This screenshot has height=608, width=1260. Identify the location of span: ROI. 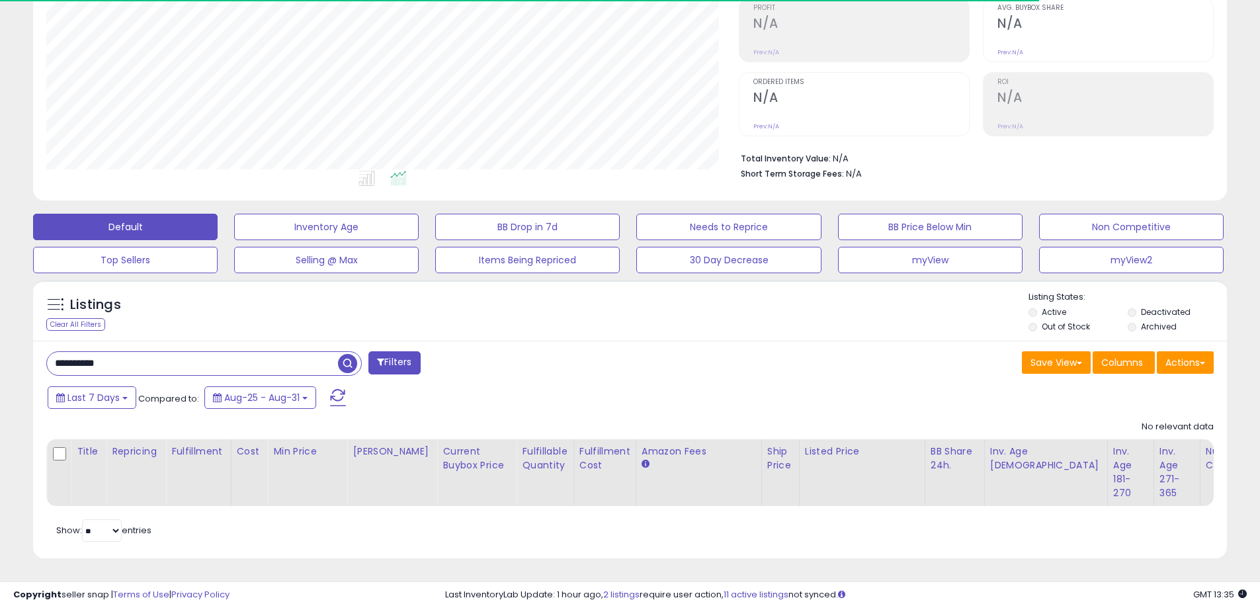
(1105, 82).